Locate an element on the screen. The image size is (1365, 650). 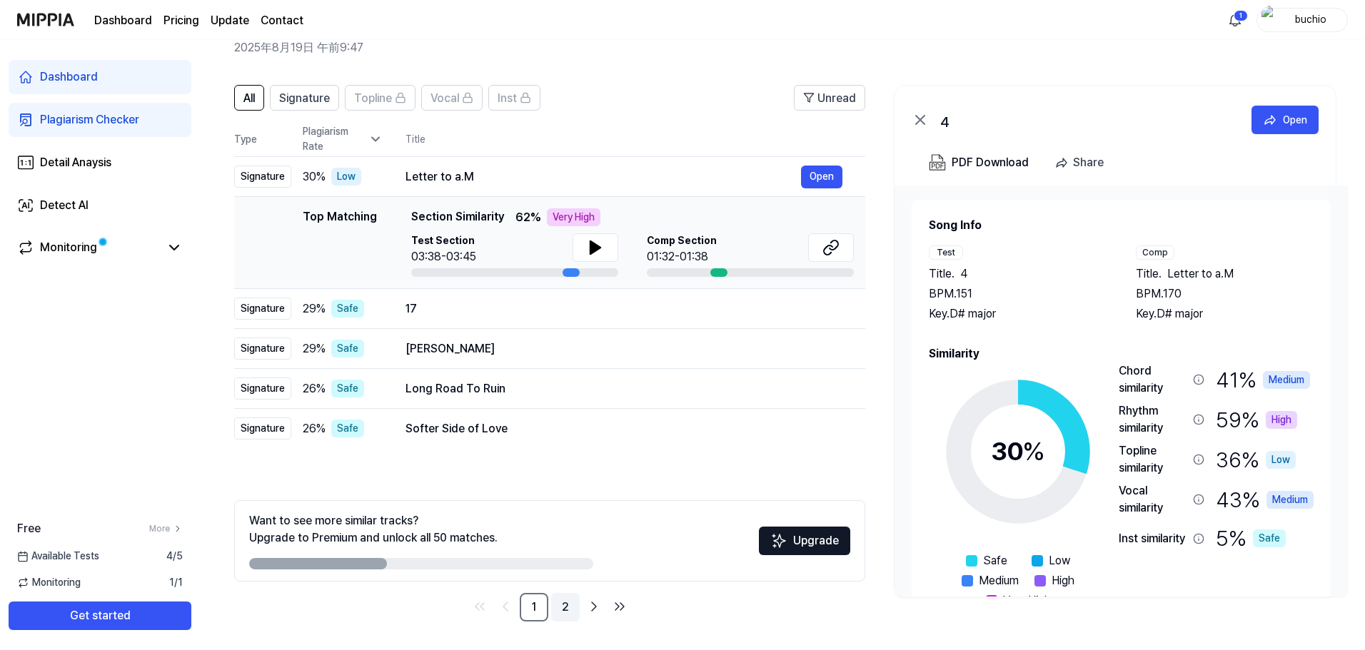
button: All is located at coordinates (249, 98).